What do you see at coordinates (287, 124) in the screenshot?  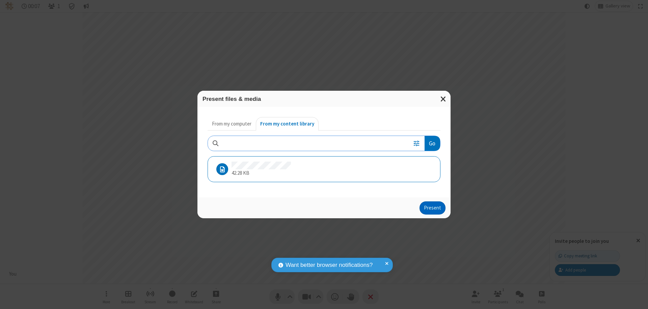 I see `button: From my content library` at bounding box center [287, 124].